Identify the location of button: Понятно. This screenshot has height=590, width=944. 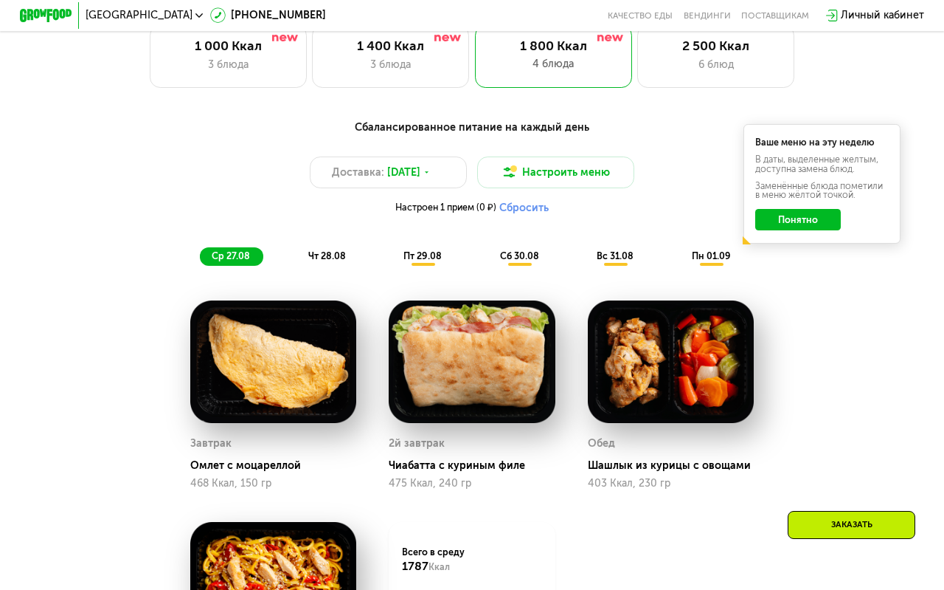
(798, 219).